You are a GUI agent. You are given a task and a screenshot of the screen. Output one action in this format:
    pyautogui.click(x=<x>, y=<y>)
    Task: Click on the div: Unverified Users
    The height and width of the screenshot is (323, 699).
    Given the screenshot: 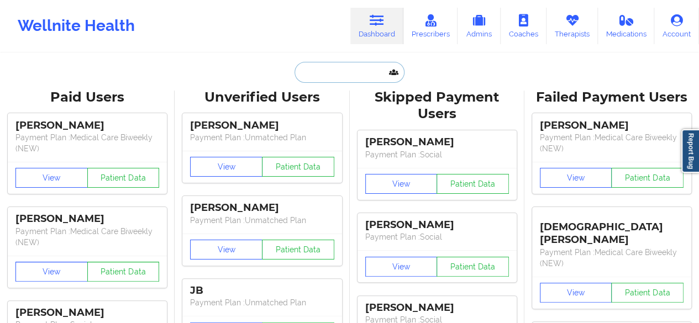 What is the action you would take?
    pyautogui.click(x=262, y=97)
    